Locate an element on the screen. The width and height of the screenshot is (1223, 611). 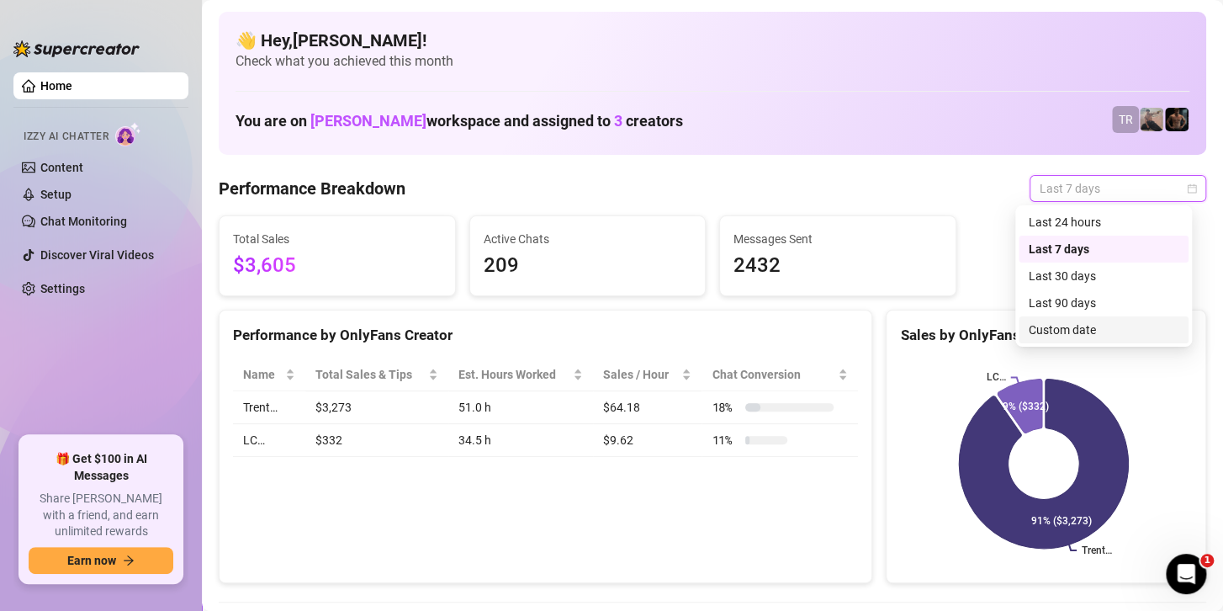
span: Last 7 days is located at coordinates (1118, 188).